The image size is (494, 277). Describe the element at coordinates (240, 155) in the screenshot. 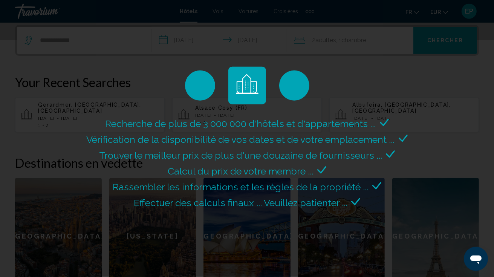

I see `span: Trouver le meilleur prix de plus d'une douzaine de fournisseurs ...` at that location.